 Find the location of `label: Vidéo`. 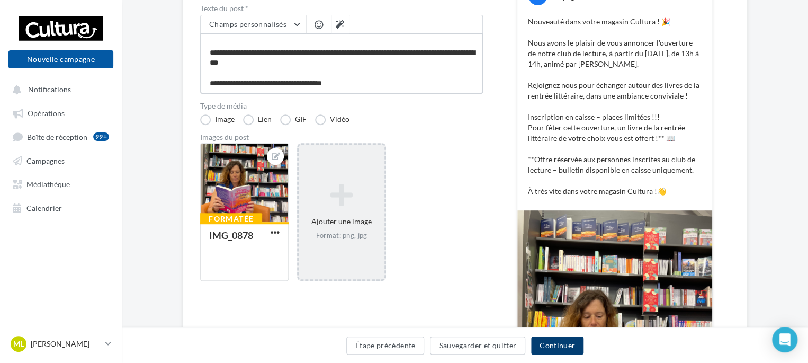

label: Vidéo is located at coordinates (332, 120).